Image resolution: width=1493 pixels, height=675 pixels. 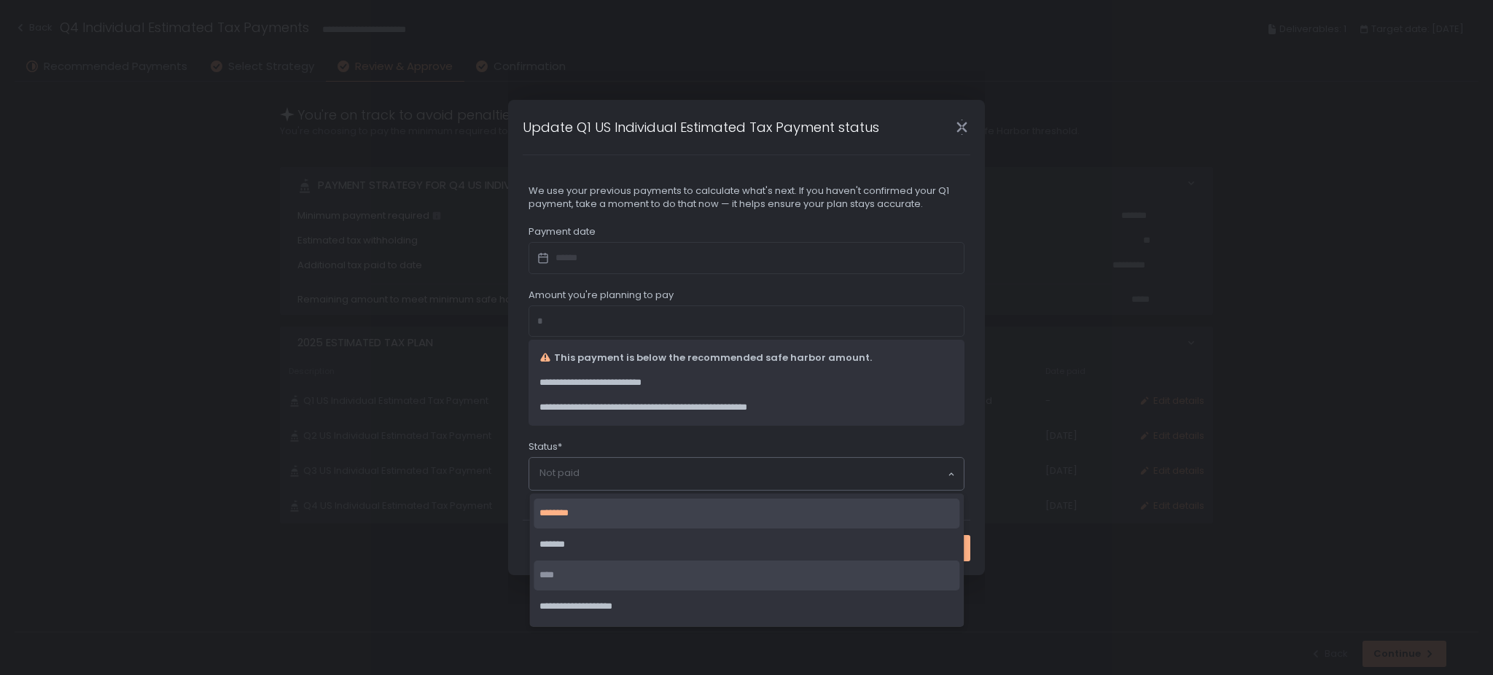 What do you see at coordinates (700, 127) in the screenshot?
I see `h1: Update Q1 US Individual Estimated Tax Payment status` at bounding box center [700, 127].